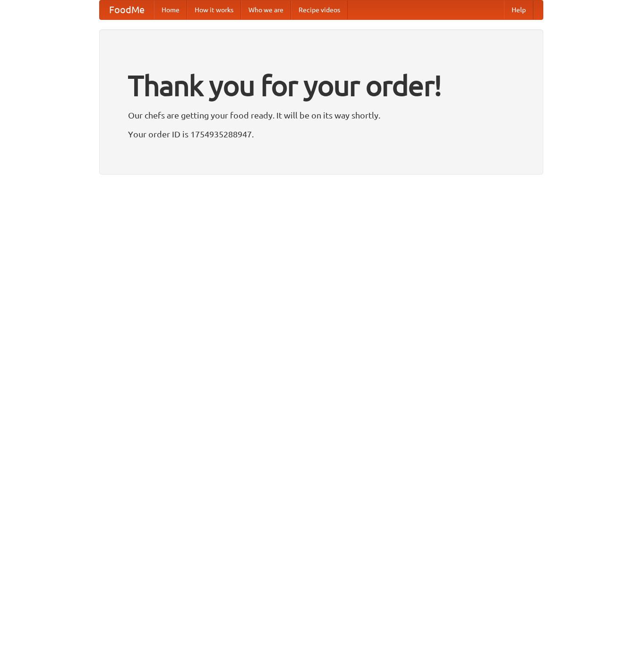 The image size is (642, 668). What do you see at coordinates (321, 115) in the screenshot?
I see `p: Our chefs are getting your food ready. It will be on its way shortly.` at bounding box center [321, 115].